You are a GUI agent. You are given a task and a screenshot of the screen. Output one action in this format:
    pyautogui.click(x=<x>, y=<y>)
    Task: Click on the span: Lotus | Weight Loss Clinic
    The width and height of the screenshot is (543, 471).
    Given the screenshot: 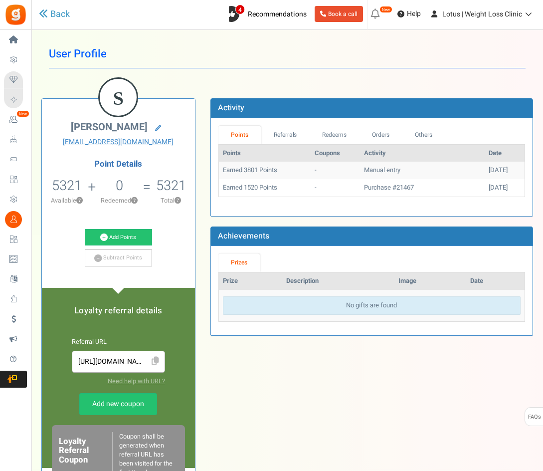 What is the action you would take?
    pyautogui.click(x=482, y=14)
    